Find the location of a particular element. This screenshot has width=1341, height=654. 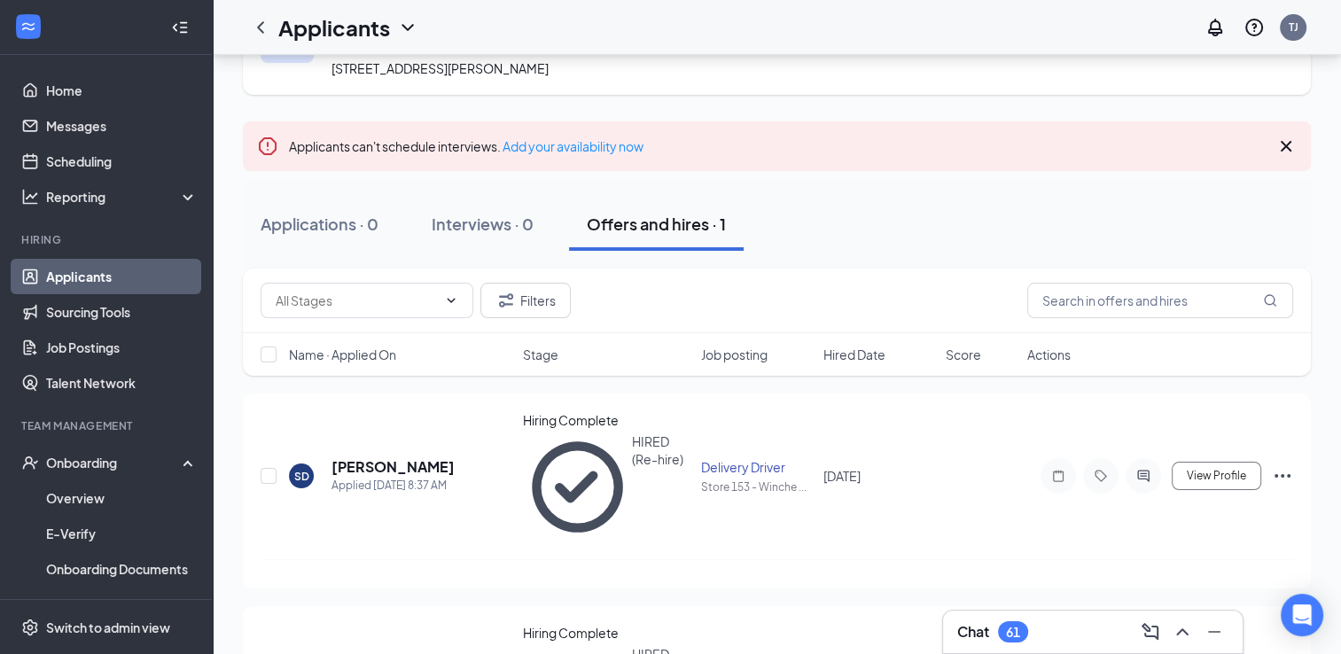

a: ChevronLeft is located at coordinates (261, 27).